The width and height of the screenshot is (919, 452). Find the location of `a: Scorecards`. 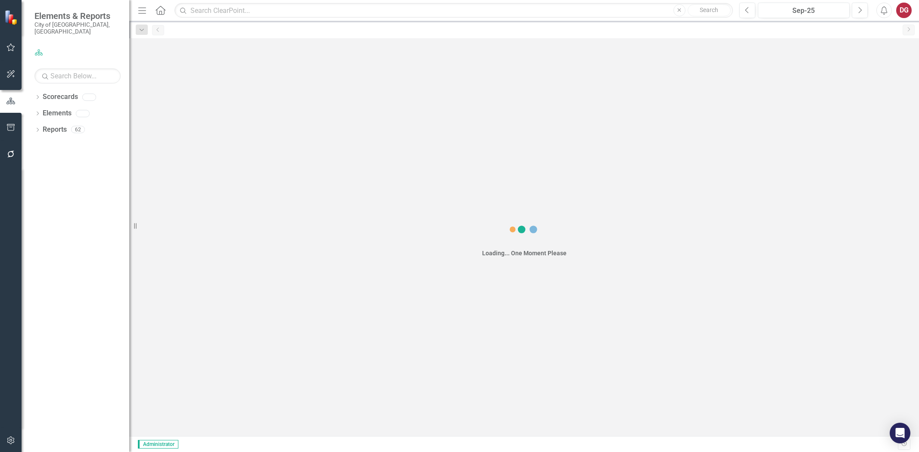

a: Scorecards is located at coordinates (60, 97).